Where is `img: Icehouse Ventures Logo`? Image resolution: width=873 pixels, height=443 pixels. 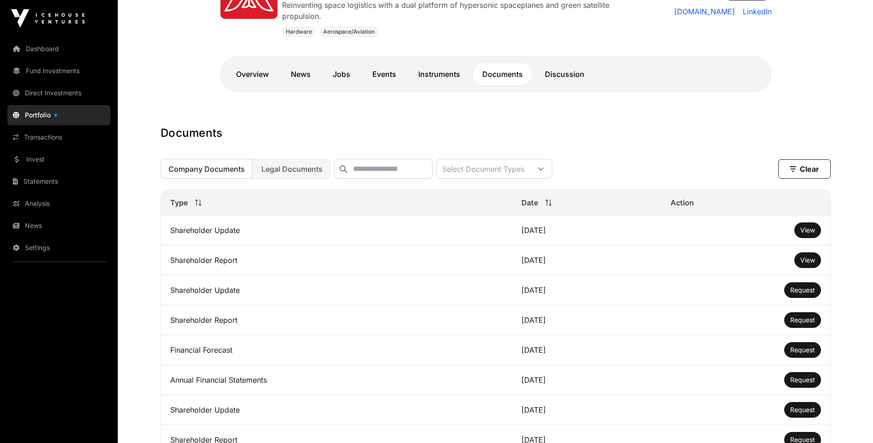 img: Icehouse Ventures Logo is located at coordinates (48, 18).